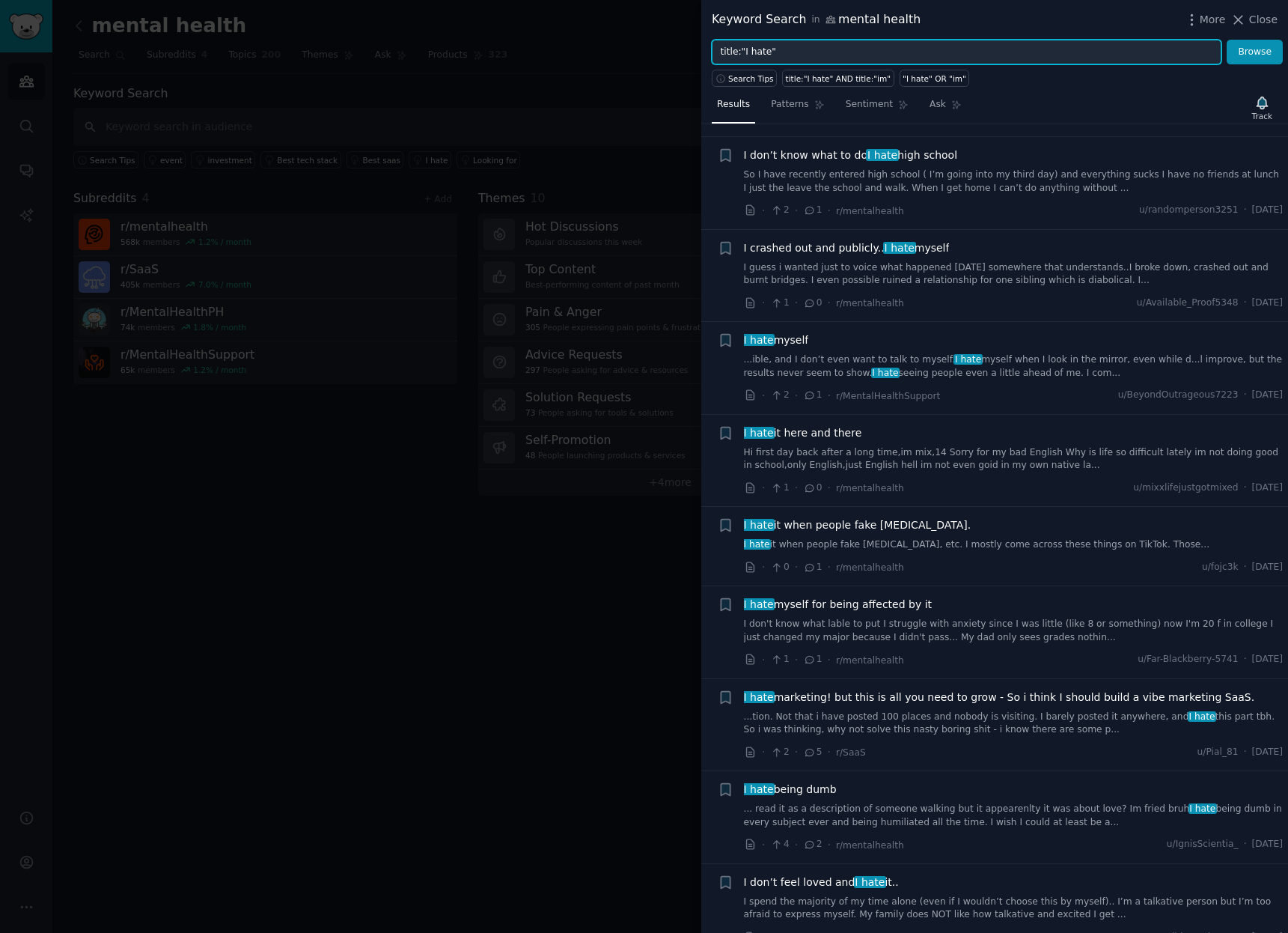  What do you see at coordinates (838, 604) in the screenshot?
I see `span: myself for being affected by it` at bounding box center [838, 604].